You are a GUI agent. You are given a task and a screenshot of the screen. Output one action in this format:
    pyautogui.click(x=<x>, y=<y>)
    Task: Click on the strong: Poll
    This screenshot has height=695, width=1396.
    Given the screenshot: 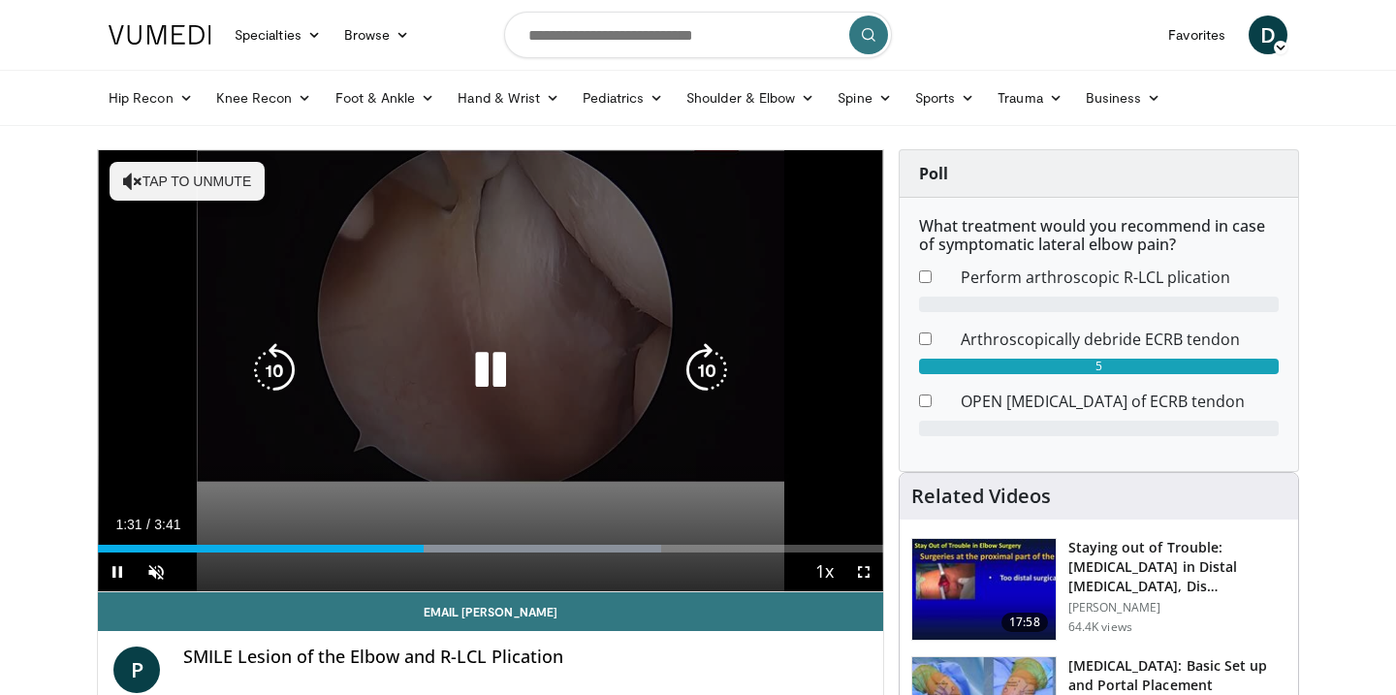 What is the action you would take?
    pyautogui.click(x=934, y=174)
    